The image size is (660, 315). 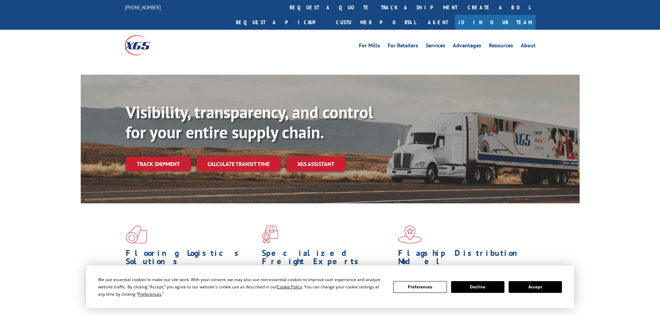 What do you see at coordinates (249, 122) in the screenshot?
I see `b: Visibility, transparency, and control for your entire supply chain.` at bounding box center [249, 122].